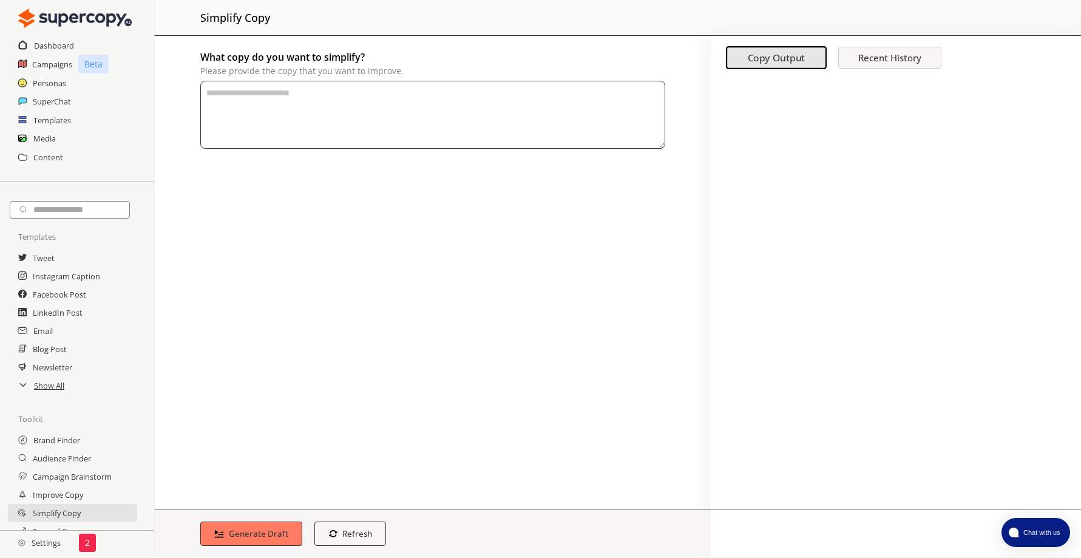  What do you see at coordinates (48, 157) in the screenshot?
I see `a: Content` at bounding box center [48, 157].